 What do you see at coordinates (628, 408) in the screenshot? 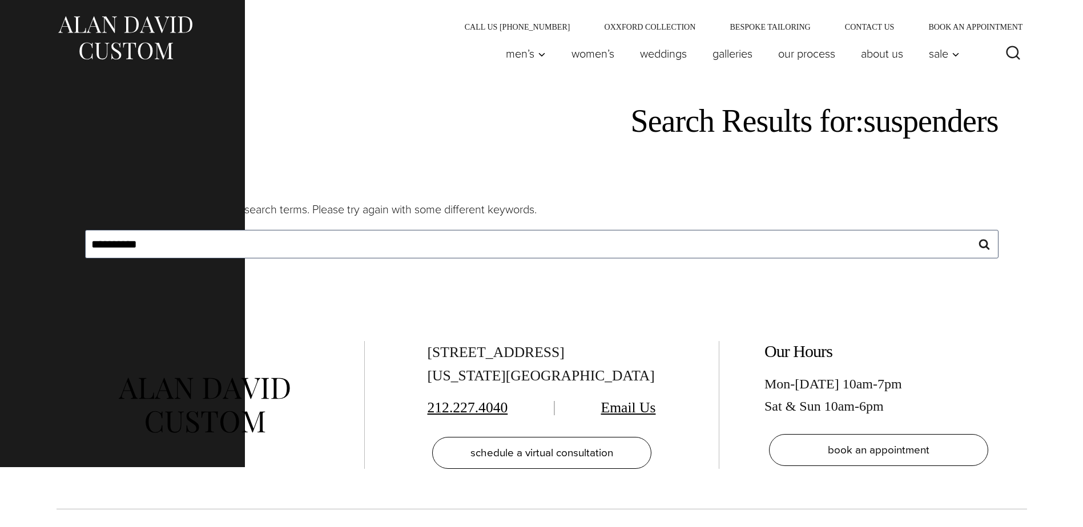
I see `a: Email Us` at bounding box center [628, 408].